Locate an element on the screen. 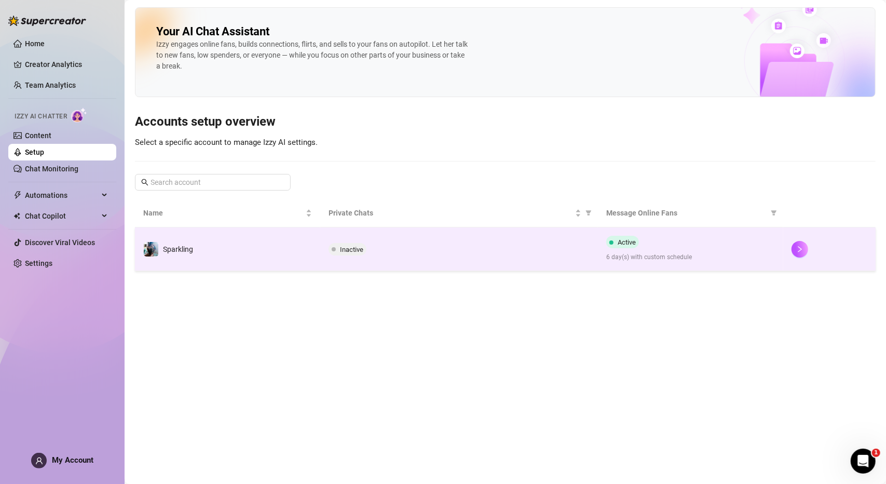  img: Sparkling is located at coordinates (151, 249).